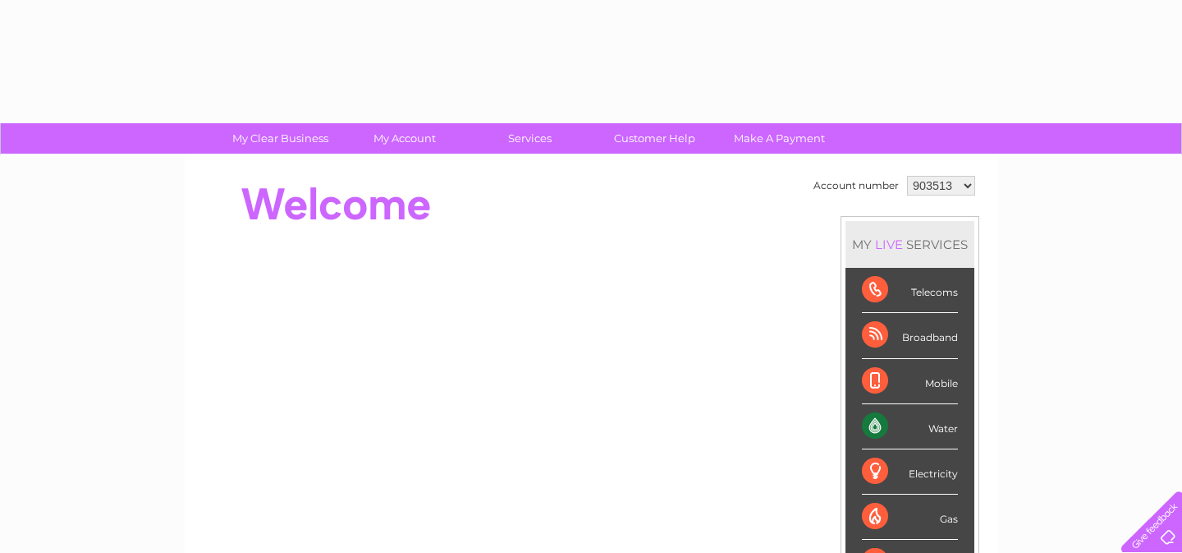 This screenshot has height=553, width=1182. Describe the element at coordinates (910, 244) in the screenshot. I see `div: MY SERVICES` at that location.